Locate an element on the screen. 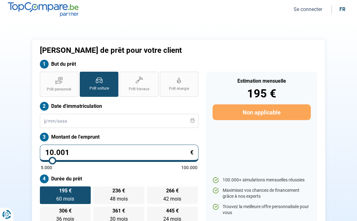 The image size is (357, 221). span: 5.000 is located at coordinates (46, 167).